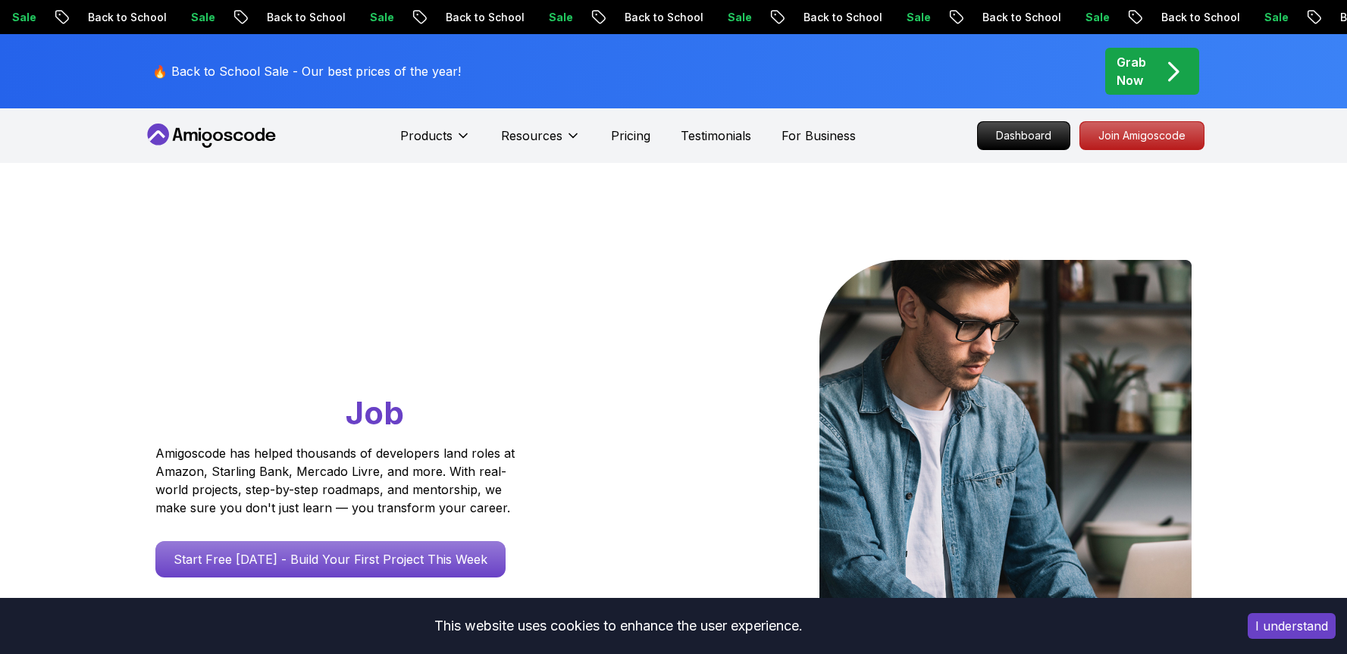 This screenshot has height=654, width=1347. Describe the element at coordinates (426, 136) in the screenshot. I see `p: Products` at that location.